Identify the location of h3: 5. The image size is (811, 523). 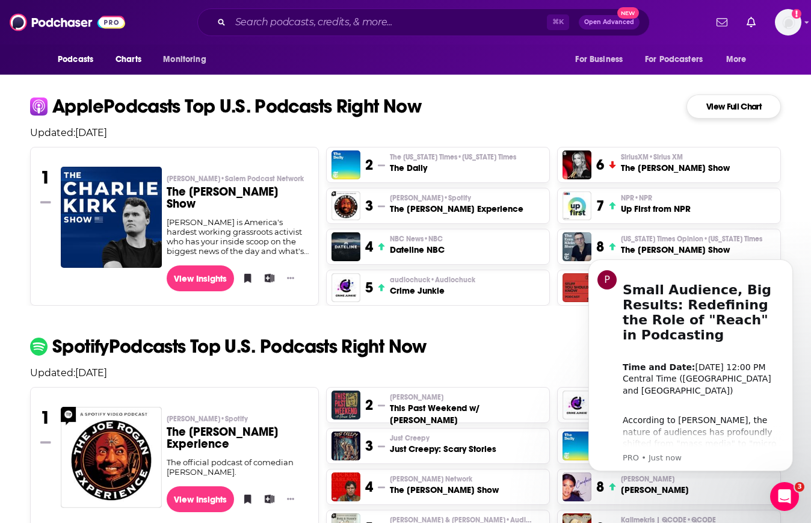
(369, 288).